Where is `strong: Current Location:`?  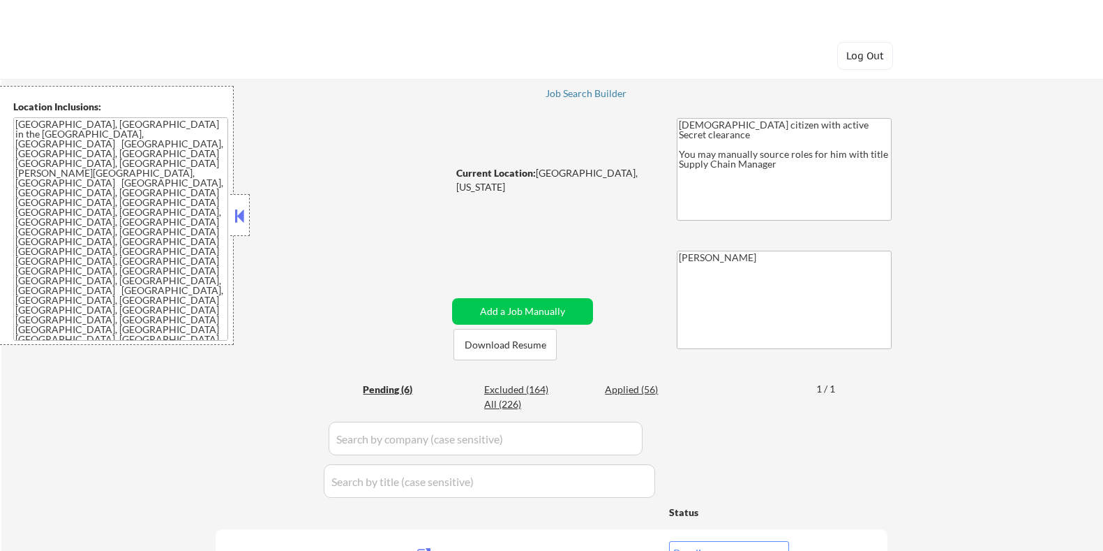 strong: Current Location: is located at coordinates (496, 172).